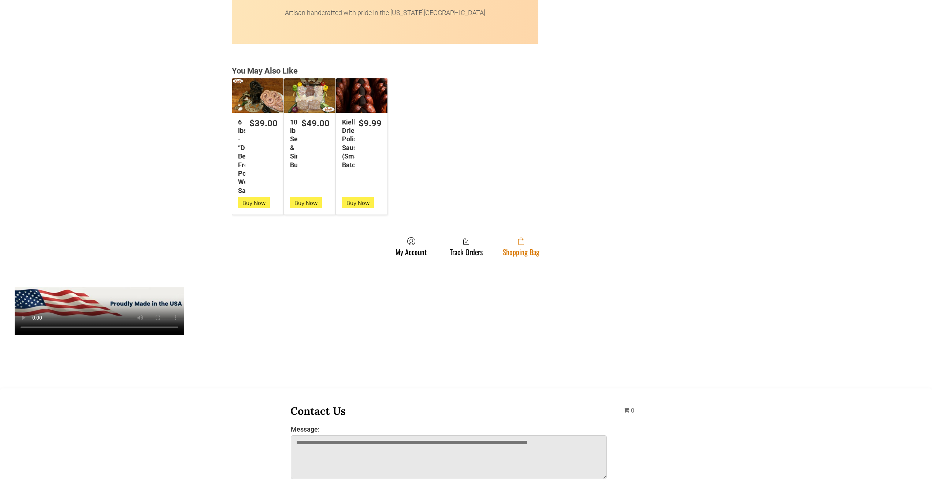 The width and height of the screenshot is (932, 481). I want to click on div: 10 lb Seniors & Singles Bundles, so click(294, 144).